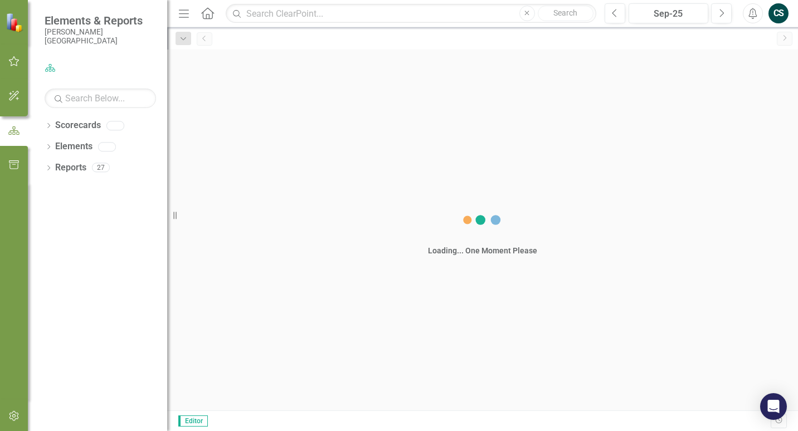 Image resolution: width=798 pixels, height=431 pixels. What do you see at coordinates (100, 98) in the screenshot?
I see `input: Search Below...` at bounding box center [100, 98].